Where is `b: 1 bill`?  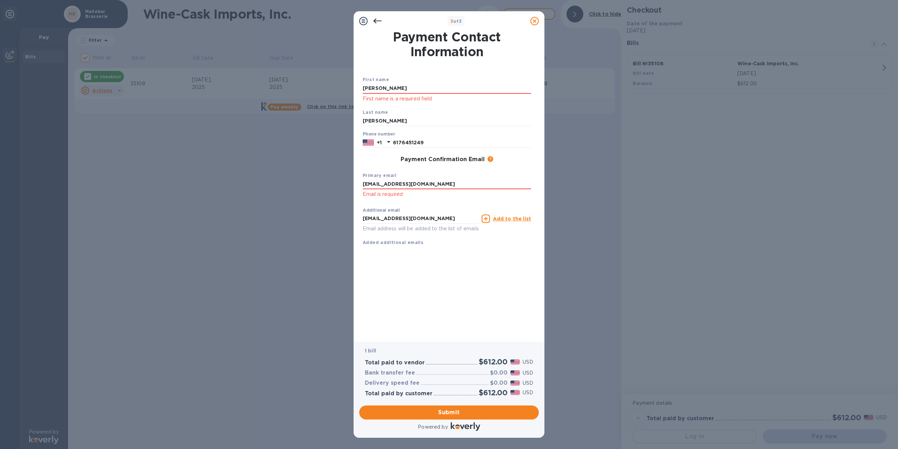 b: 1 bill is located at coordinates (371, 351).